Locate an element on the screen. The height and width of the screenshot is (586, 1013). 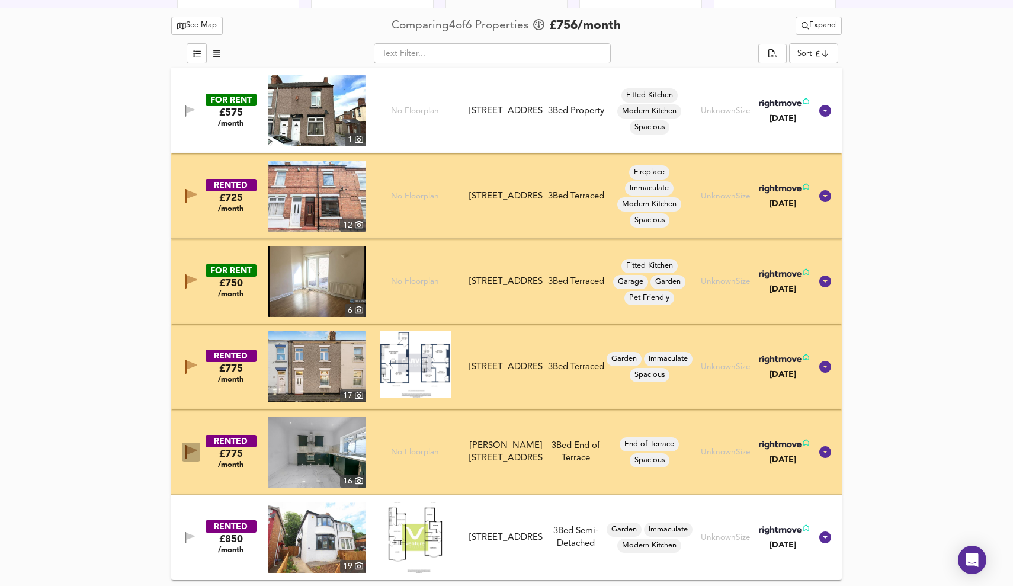
div: 6 is located at coordinates (355, 310).